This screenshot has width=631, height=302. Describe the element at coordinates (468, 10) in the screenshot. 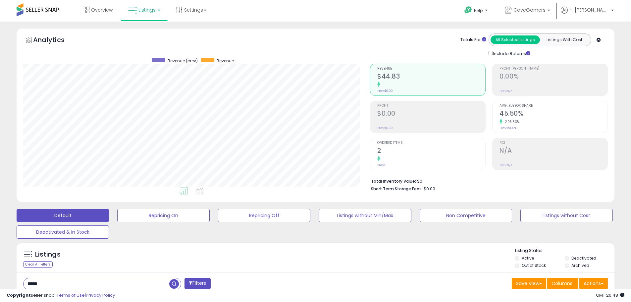

I see `i: Get Help` at that location.